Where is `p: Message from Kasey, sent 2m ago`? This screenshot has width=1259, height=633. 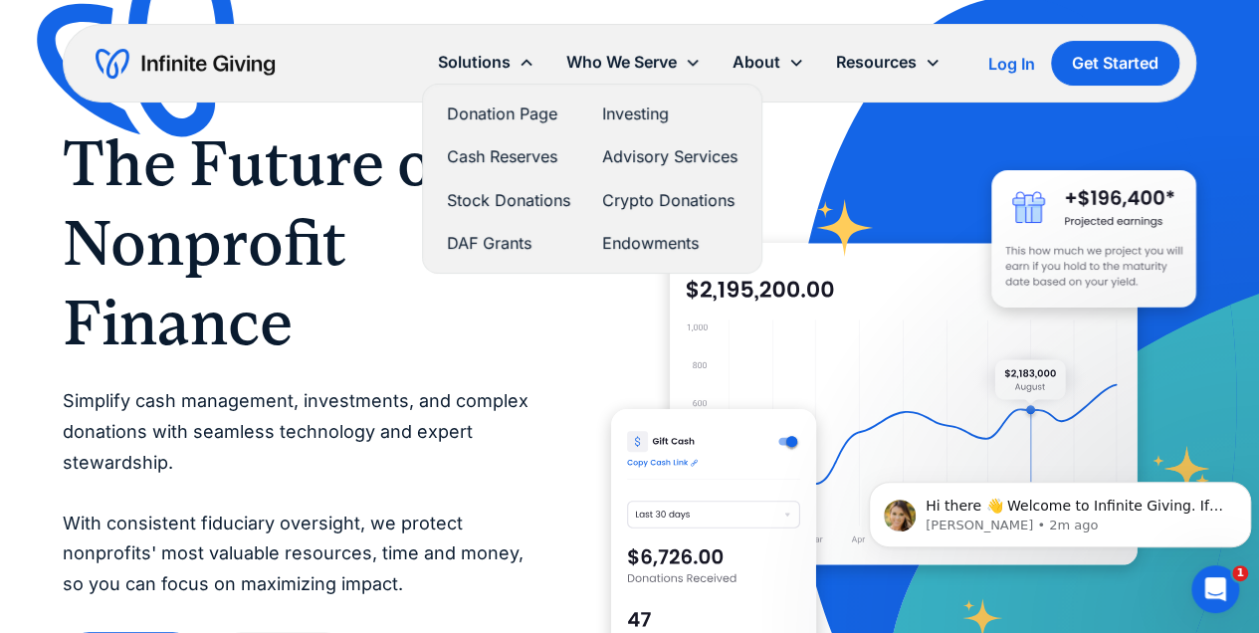 p: Message from Kasey, sent 2m ago is located at coordinates (215, 86).